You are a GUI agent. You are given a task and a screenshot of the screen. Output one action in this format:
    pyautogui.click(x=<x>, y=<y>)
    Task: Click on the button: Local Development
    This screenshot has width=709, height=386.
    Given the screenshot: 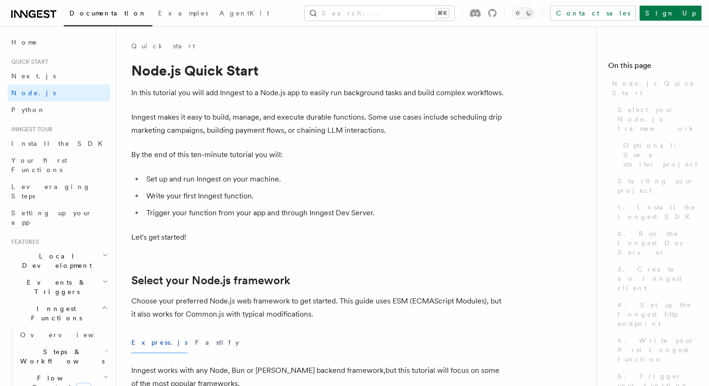 What is the action you would take?
    pyautogui.click(x=59, y=261)
    